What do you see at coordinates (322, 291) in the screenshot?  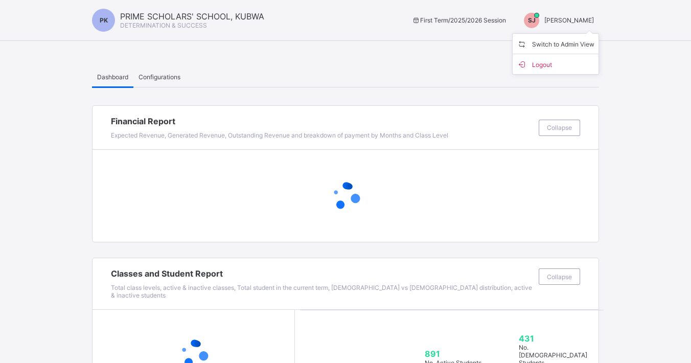 I see `span: Total class levels, active & inactive classes, Total student in the current term, [DEMOGRAPHIC_DA...` at bounding box center [322, 291].